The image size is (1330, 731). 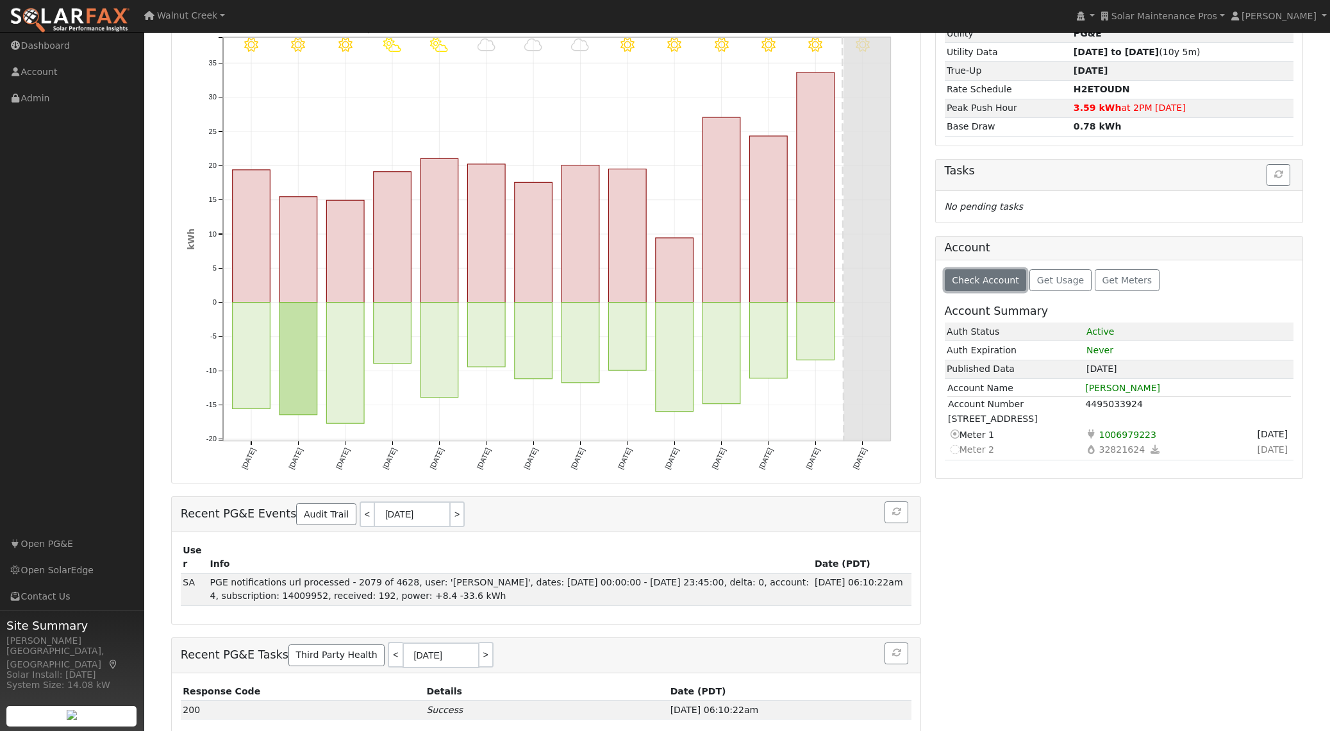 What do you see at coordinates (487, 45) in the screenshot?
I see `i: 9/09 - Cloudy` at bounding box center [487, 45].